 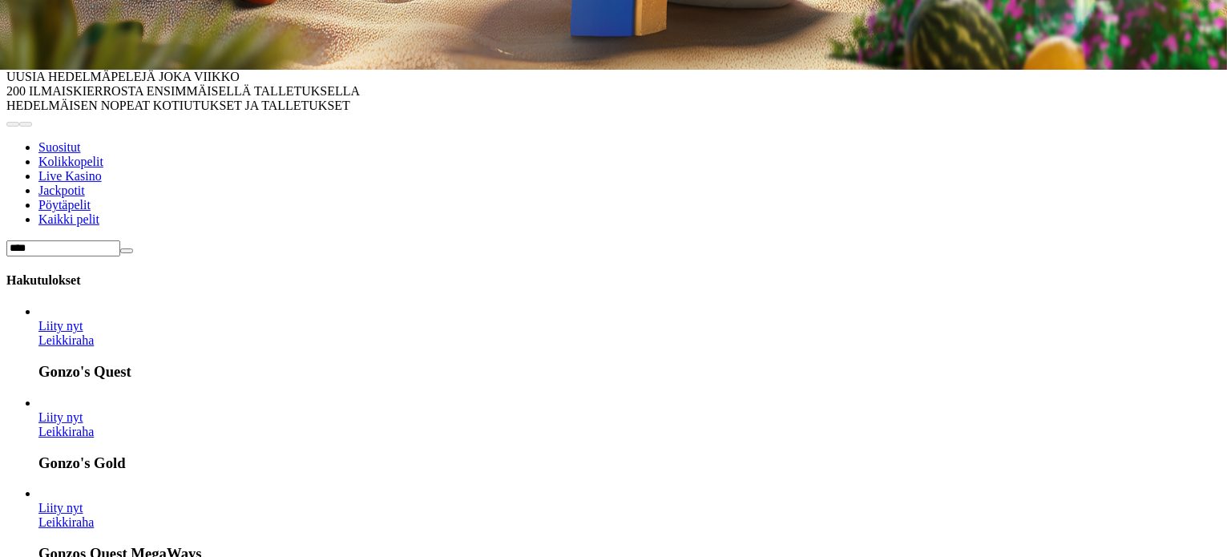 I want to click on span: Kaikki pelit, so click(x=69, y=219).